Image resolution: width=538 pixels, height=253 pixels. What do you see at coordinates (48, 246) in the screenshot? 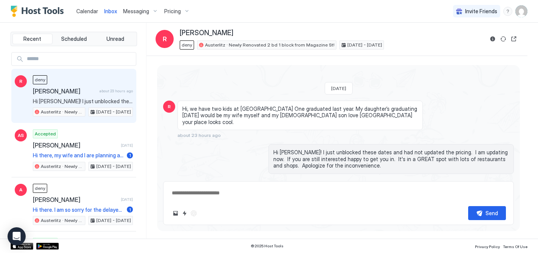
I see `div: Google Play Store` at bounding box center [48, 246].